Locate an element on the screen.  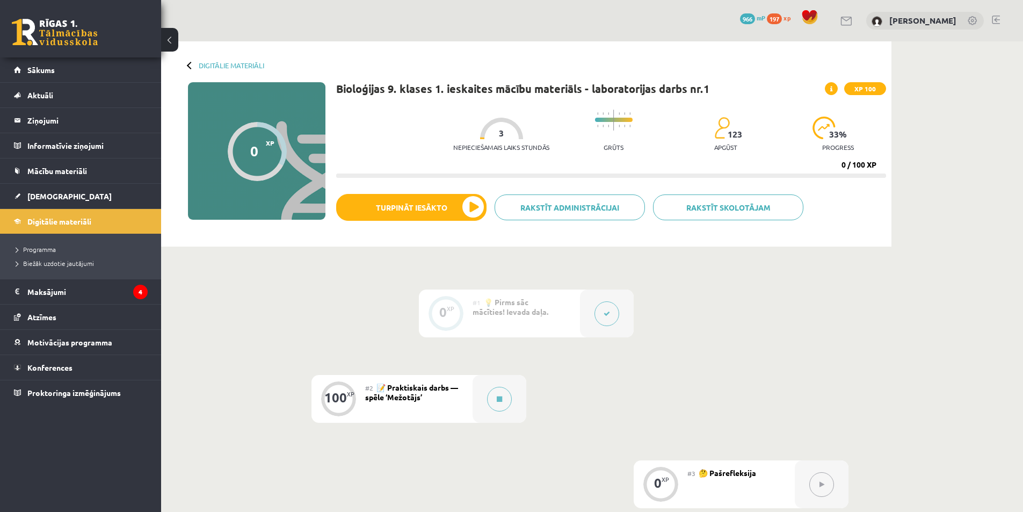
a: Informatīvie ziņojumi is located at coordinates (81, 145).